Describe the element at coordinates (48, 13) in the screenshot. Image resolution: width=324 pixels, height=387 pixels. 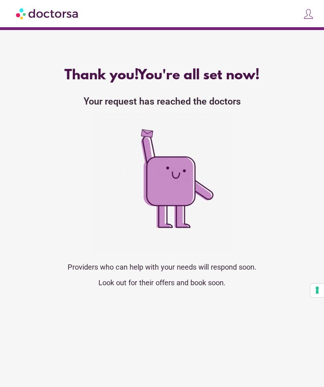
I see `img: Doctorsa.com` at that location.